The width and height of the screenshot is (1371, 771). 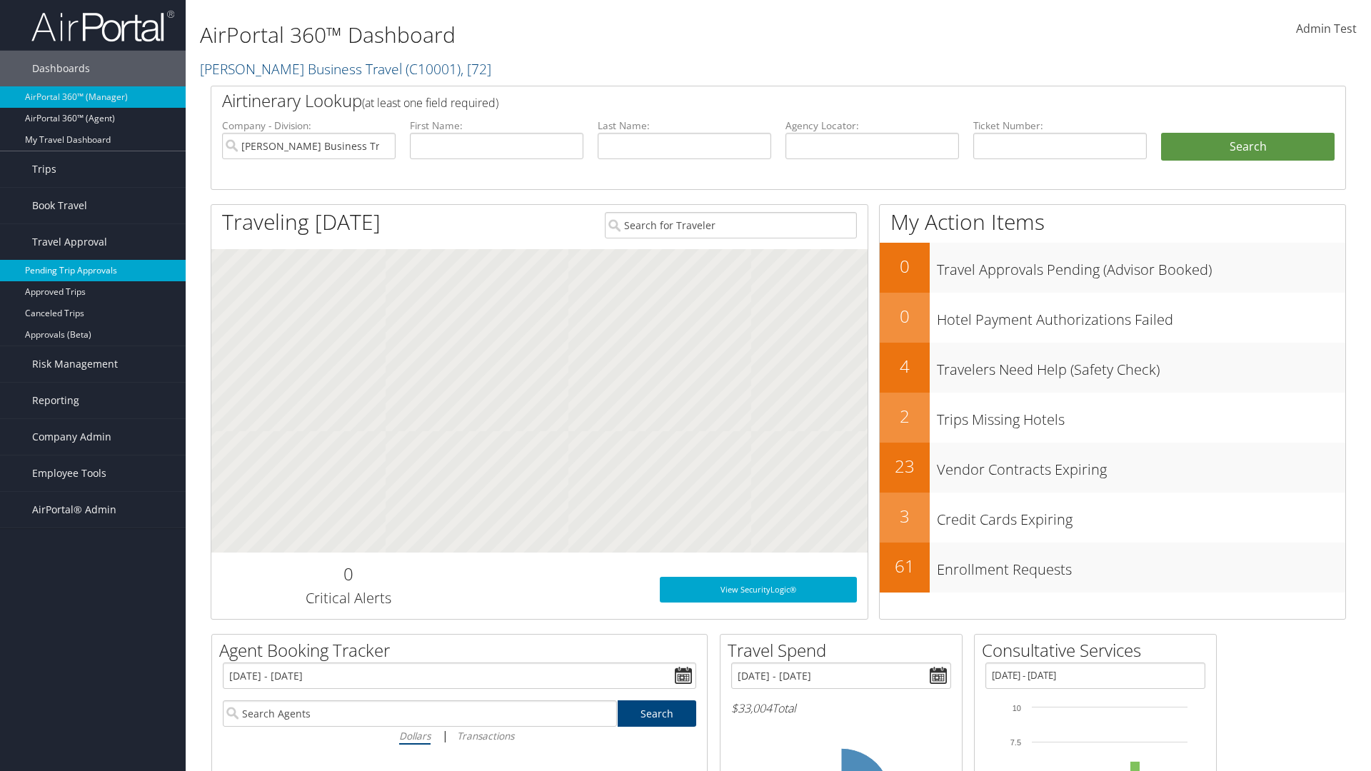 What do you see at coordinates (1326, 29) in the screenshot?
I see `span: Admin Test` at bounding box center [1326, 29].